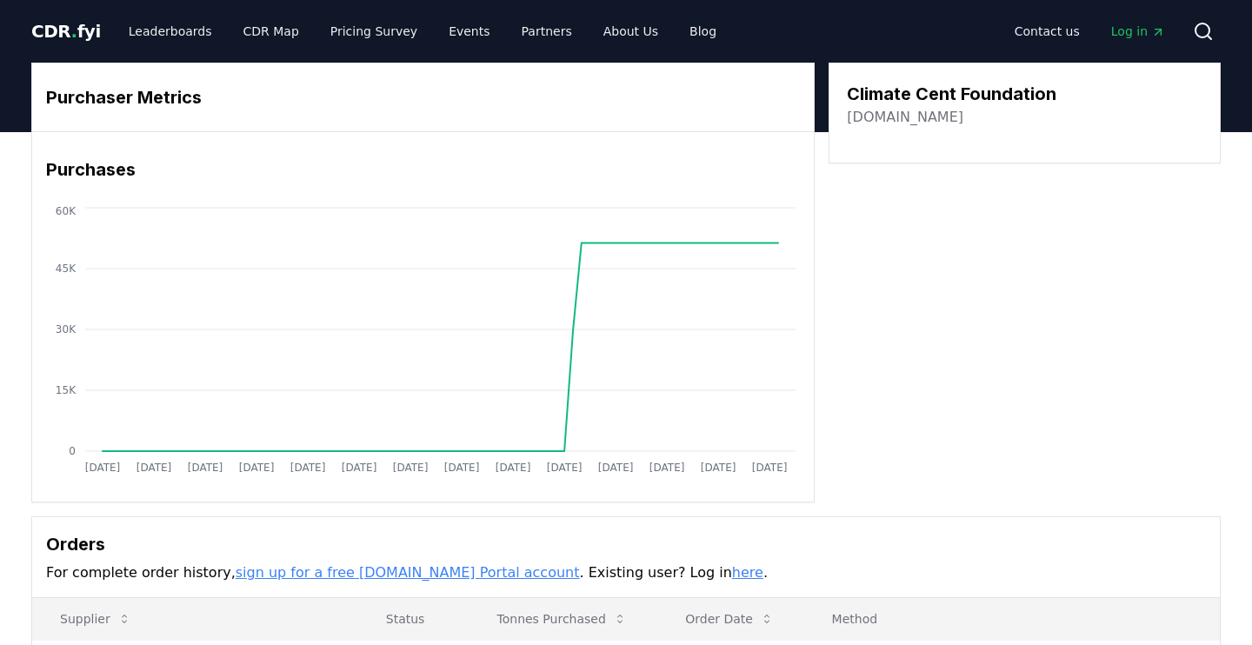 The width and height of the screenshot is (1252, 645). I want to click on tspan: 15K, so click(66, 390).